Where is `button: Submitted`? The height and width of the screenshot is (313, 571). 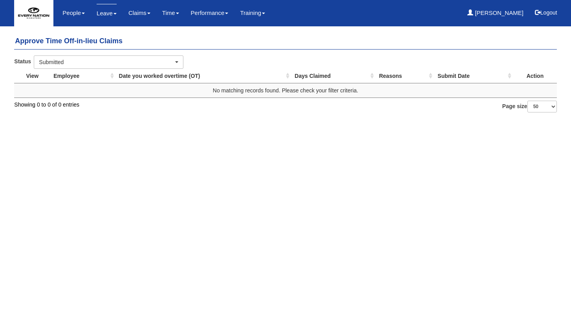 button: Submitted is located at coordinates (108, 62).